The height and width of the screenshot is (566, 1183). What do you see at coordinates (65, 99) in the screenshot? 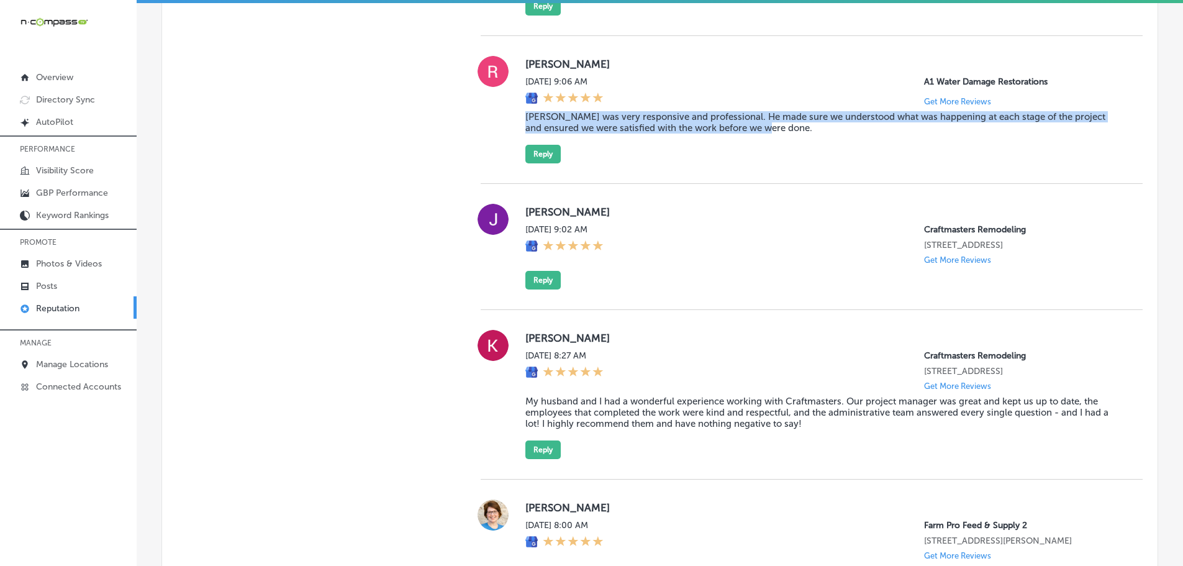
I see `p: Directory Sync` at bounding box center [65, 99].